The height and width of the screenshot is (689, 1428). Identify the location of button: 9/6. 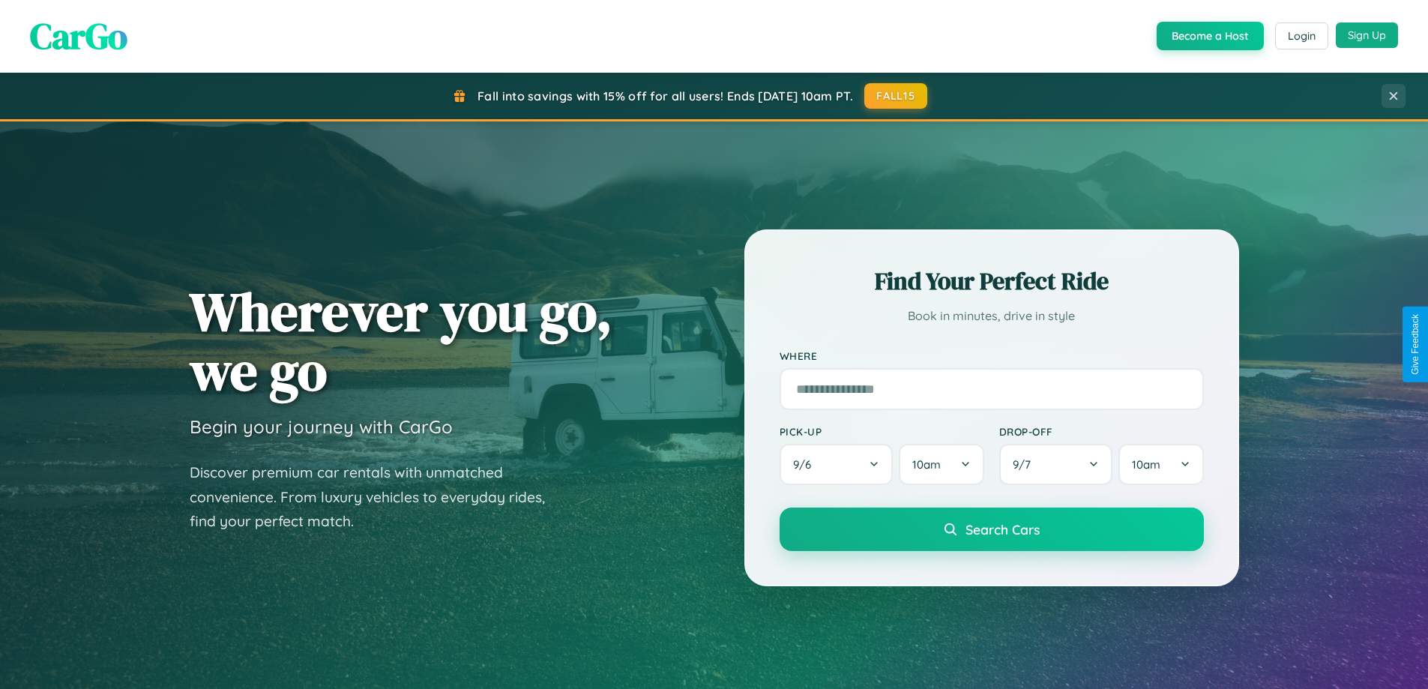
(837, 464).